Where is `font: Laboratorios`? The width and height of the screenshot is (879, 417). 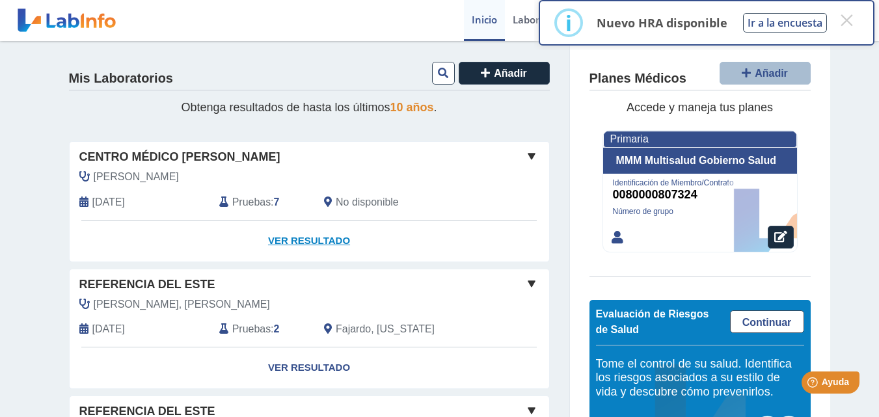 font: Laboratorios is located at coordinates (542, 20).